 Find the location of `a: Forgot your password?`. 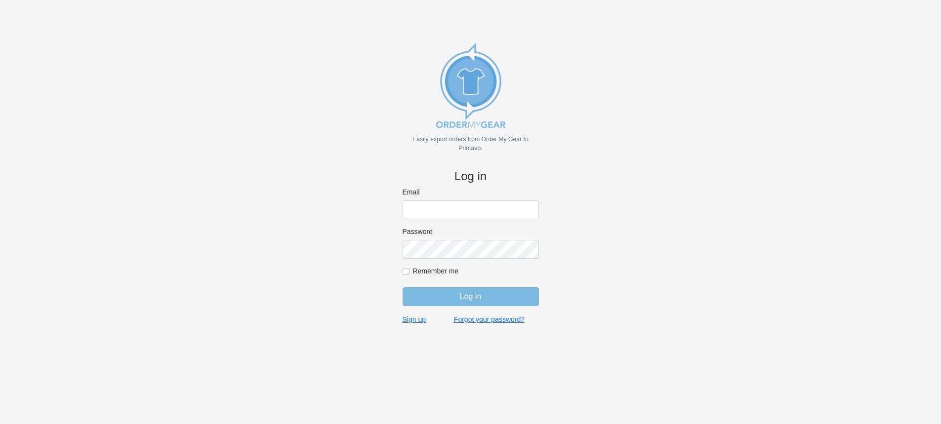

a: Forgot your password? is located at coordinates (489, 320).